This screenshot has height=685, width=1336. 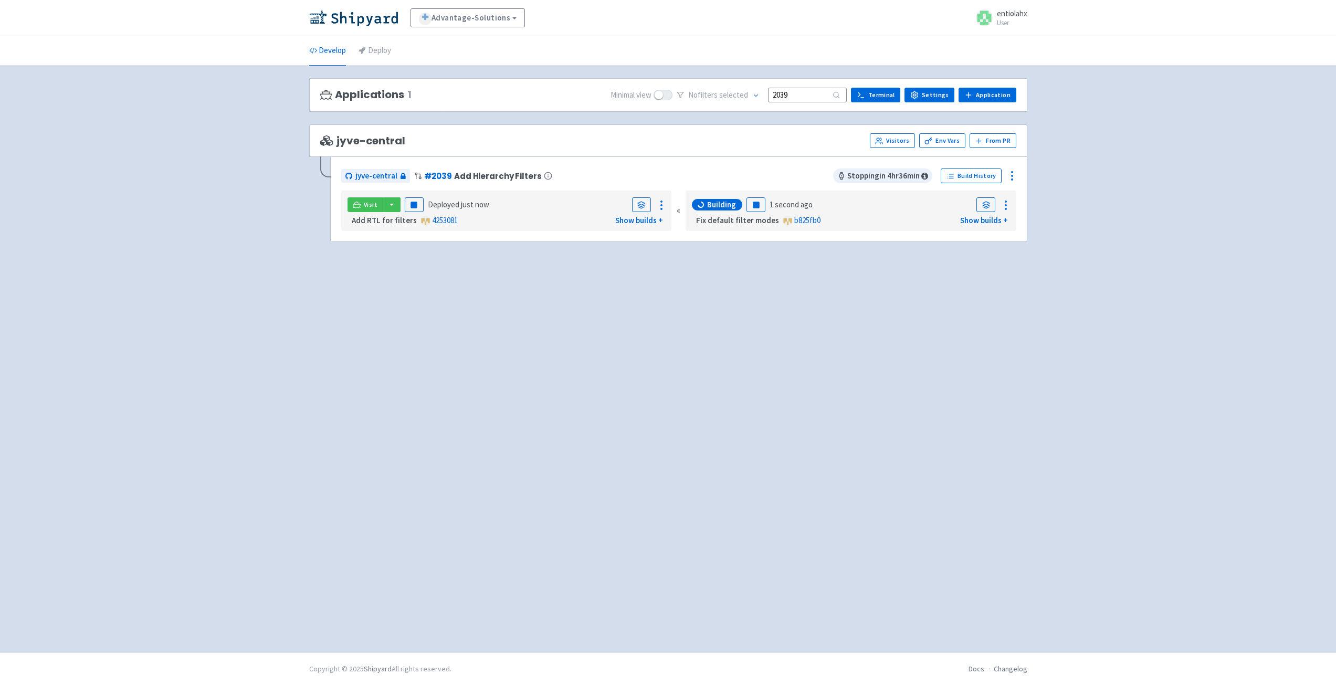 What do you see at coordinates (718, 95) in the screenshot?
I see `span: No filter s` at bounding box center [718, 95].